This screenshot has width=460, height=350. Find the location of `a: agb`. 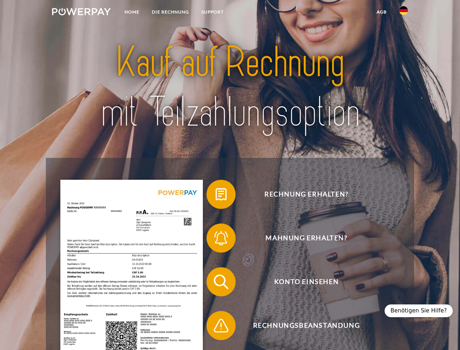

a: agb is located at coordinates (382, 12).